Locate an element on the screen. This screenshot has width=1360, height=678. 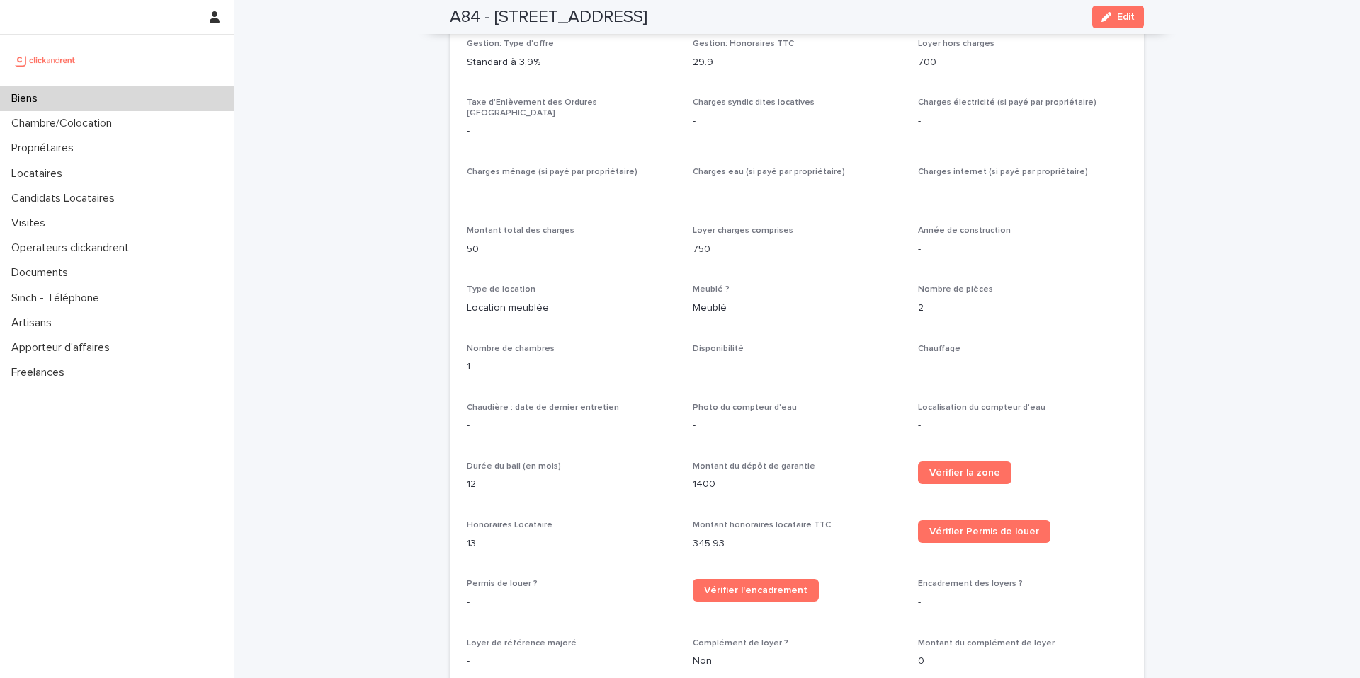
span: Complément de loyer ? is located at coordinates (740, 644).